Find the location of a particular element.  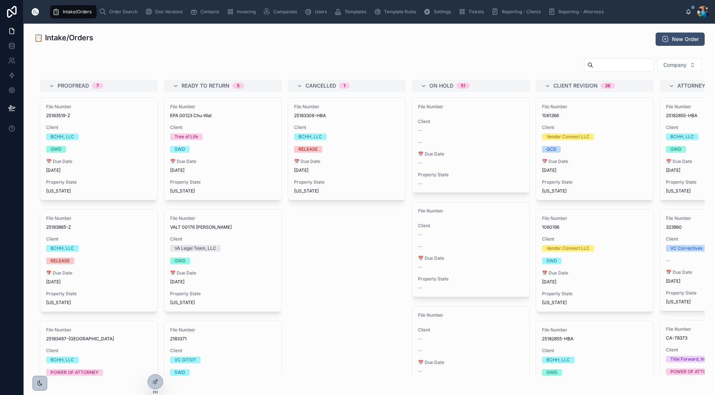

button: New Order is located at coordinates (680, 39).